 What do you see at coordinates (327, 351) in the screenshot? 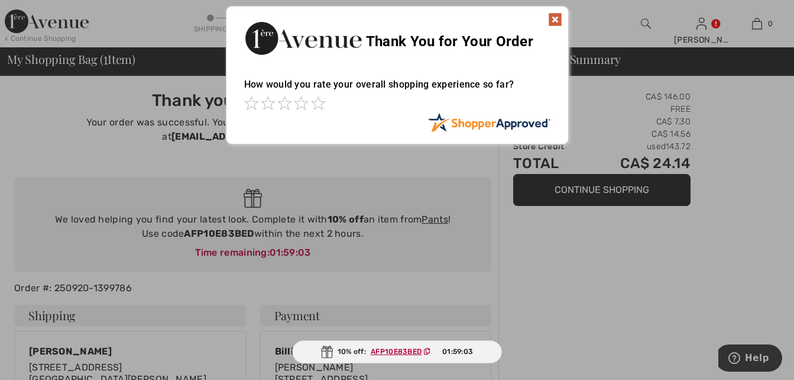
I see `img: Gift.svg` at bounding box center [327, 351].